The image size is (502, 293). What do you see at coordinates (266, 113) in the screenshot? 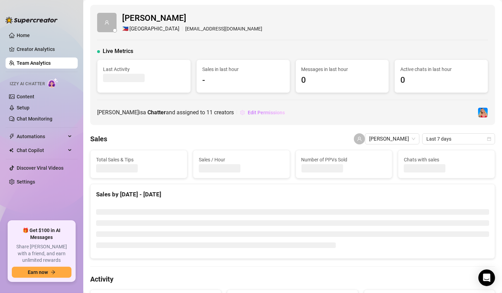
I see `span: Edit Permissions` at bounding box center [266, 113].